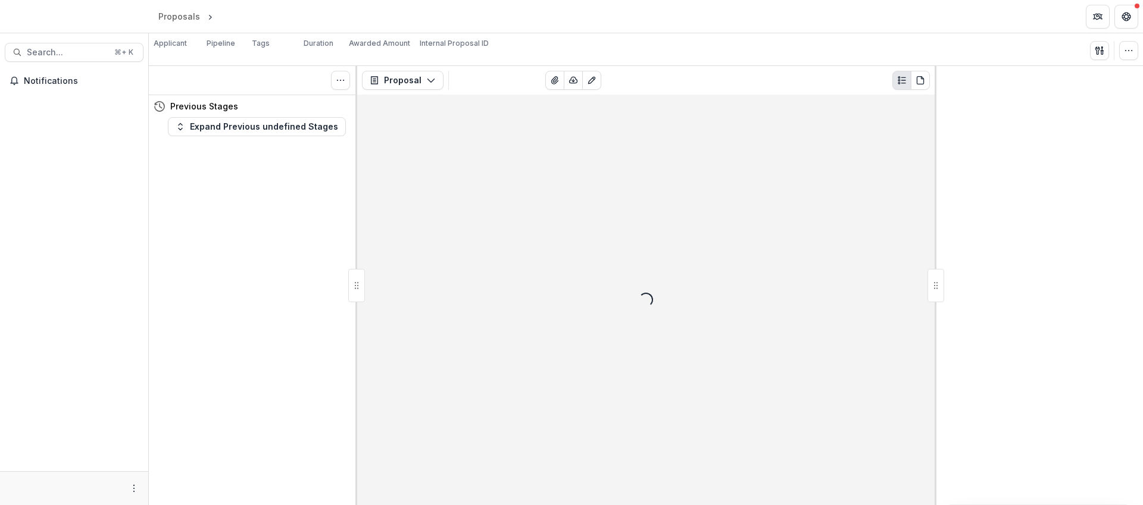 This screenshot has width=1143, height=505. Describe the element at coordinates (179, 16) in the screenshot. I see `a: Proposals` at that location.